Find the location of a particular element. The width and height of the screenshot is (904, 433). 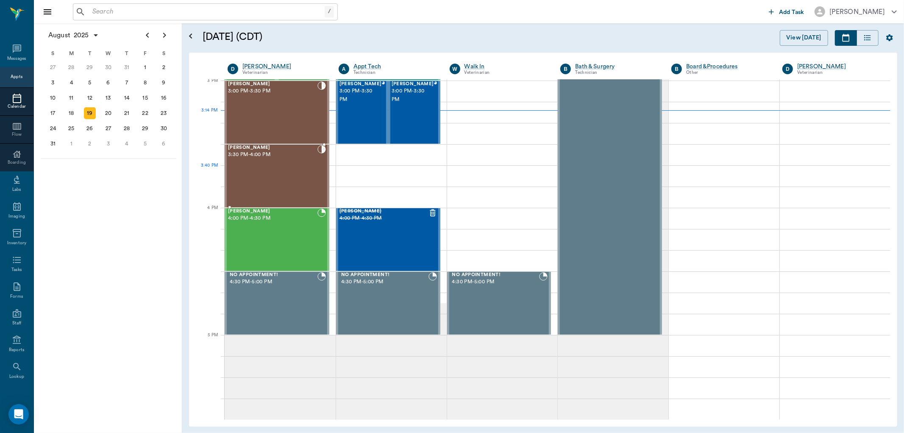

div: Friday, August 8, 2025 is located at coordinates (145, 83).